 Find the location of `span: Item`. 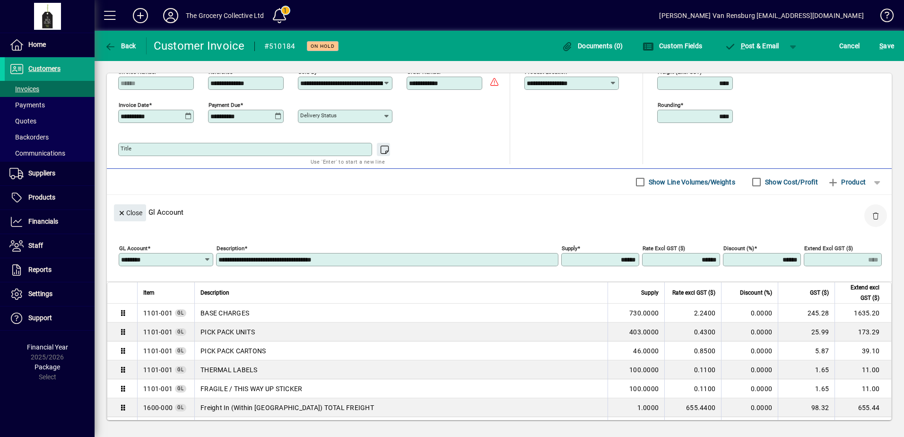

span: Item is located at coordinates (149, 293).